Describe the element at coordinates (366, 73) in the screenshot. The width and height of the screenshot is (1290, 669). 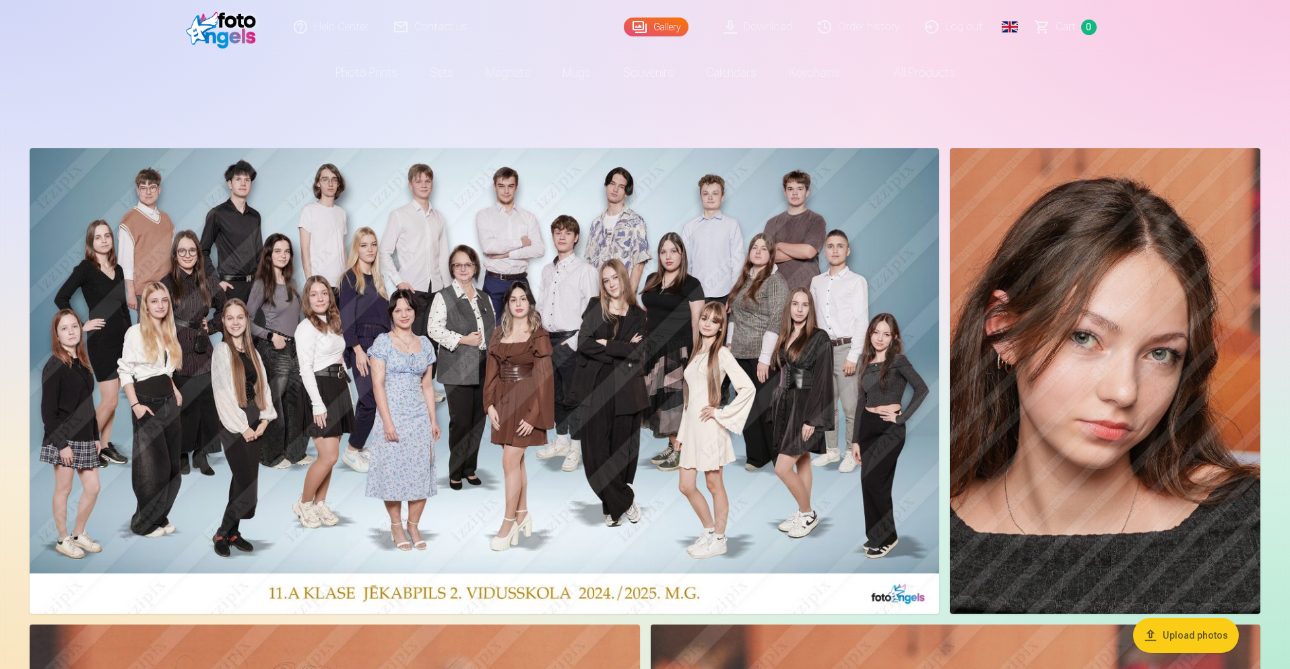
I see `a: Photo prints` at that location.